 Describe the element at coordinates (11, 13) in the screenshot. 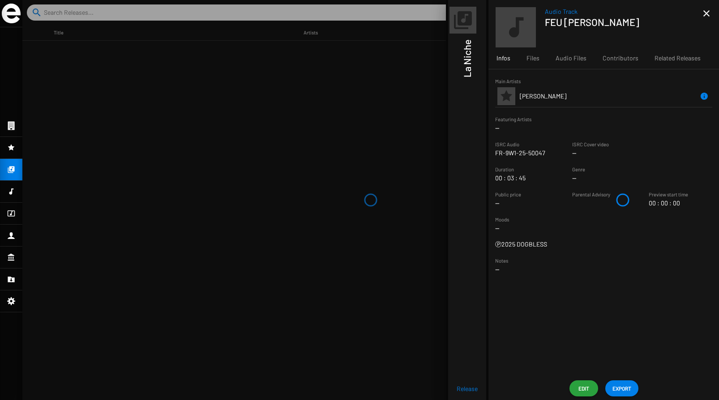

I see `img: grand-sigle.svg` at that location.